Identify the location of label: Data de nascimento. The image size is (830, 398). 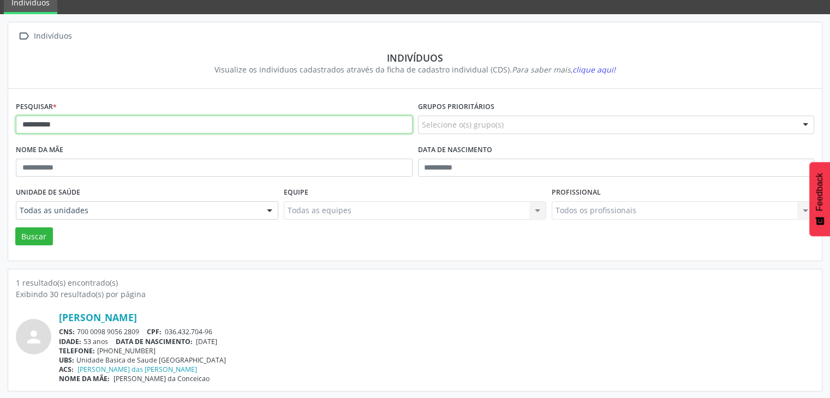
(455, 150).